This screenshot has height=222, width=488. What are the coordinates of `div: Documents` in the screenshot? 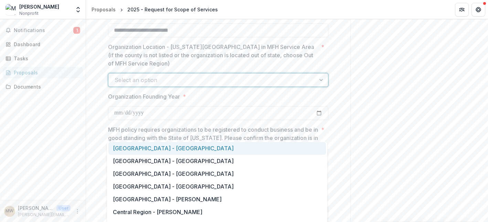 It's located at (45, 86).